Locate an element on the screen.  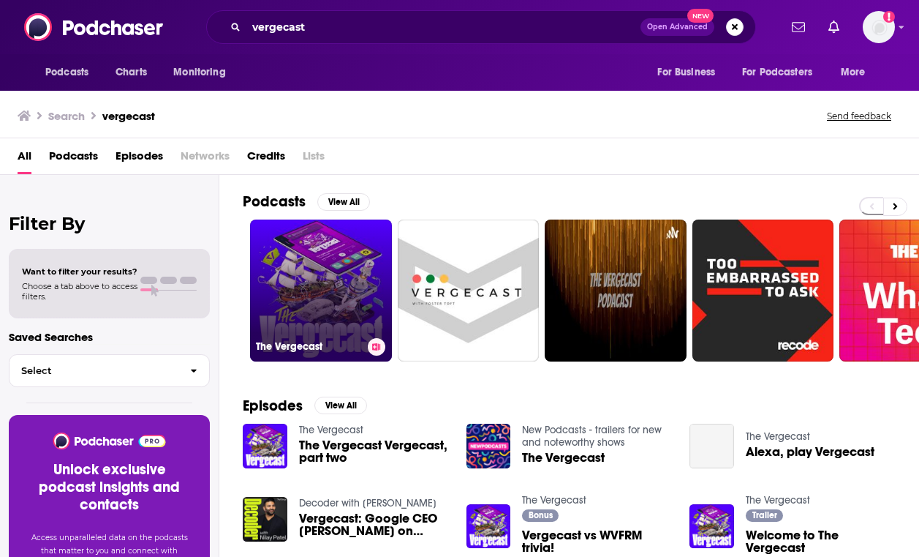
a: Credits is located at coordinates (266, 159).